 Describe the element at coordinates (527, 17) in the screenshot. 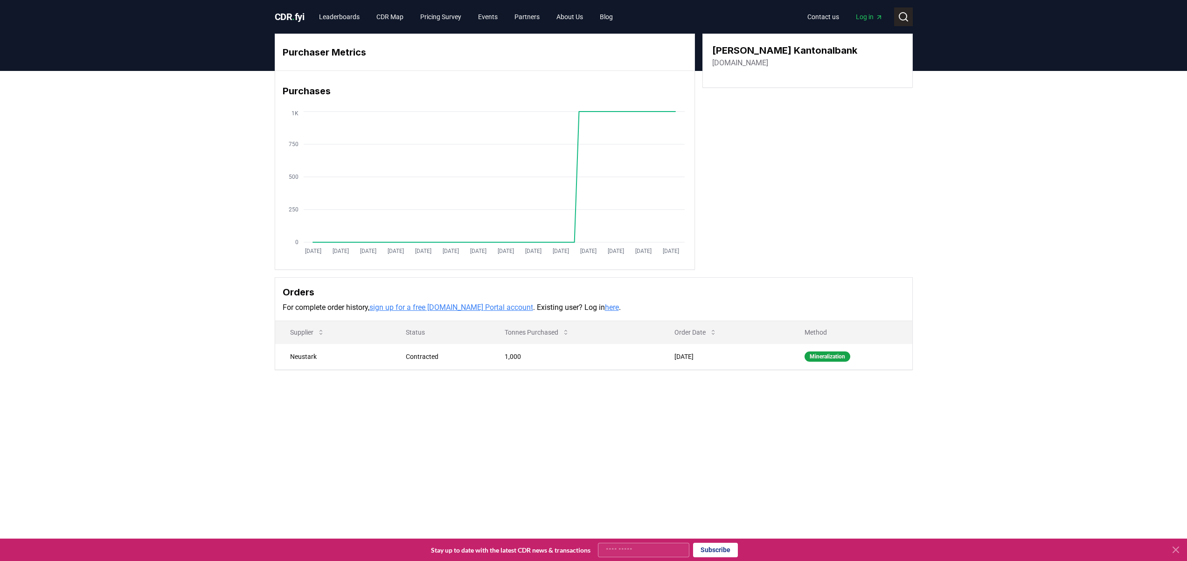

I see `a: Partners` at that location.